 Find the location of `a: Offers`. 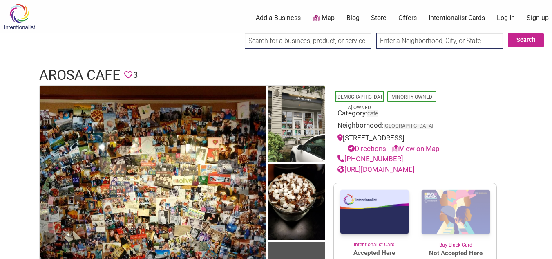

a: Offers is located at coordinates (407, 18).